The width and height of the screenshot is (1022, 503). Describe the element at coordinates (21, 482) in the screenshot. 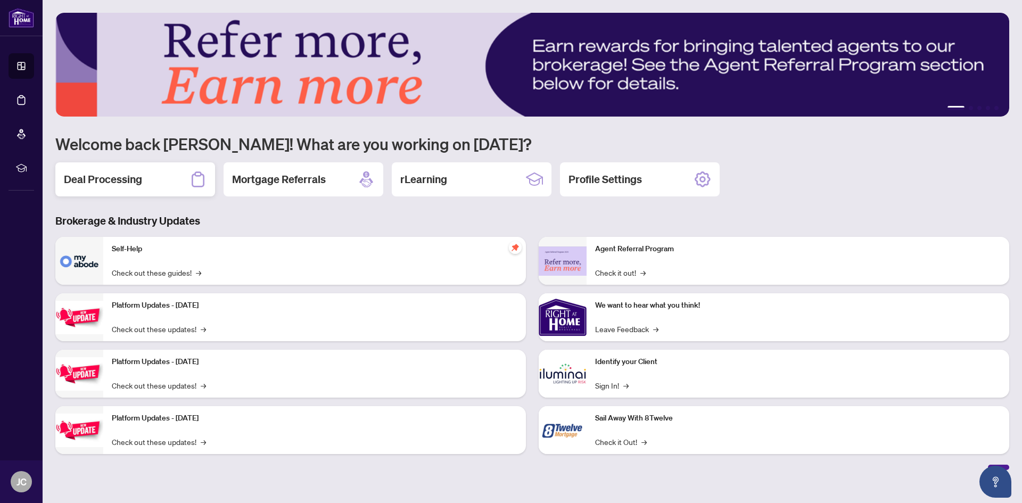

I see `span: JC` at that location.